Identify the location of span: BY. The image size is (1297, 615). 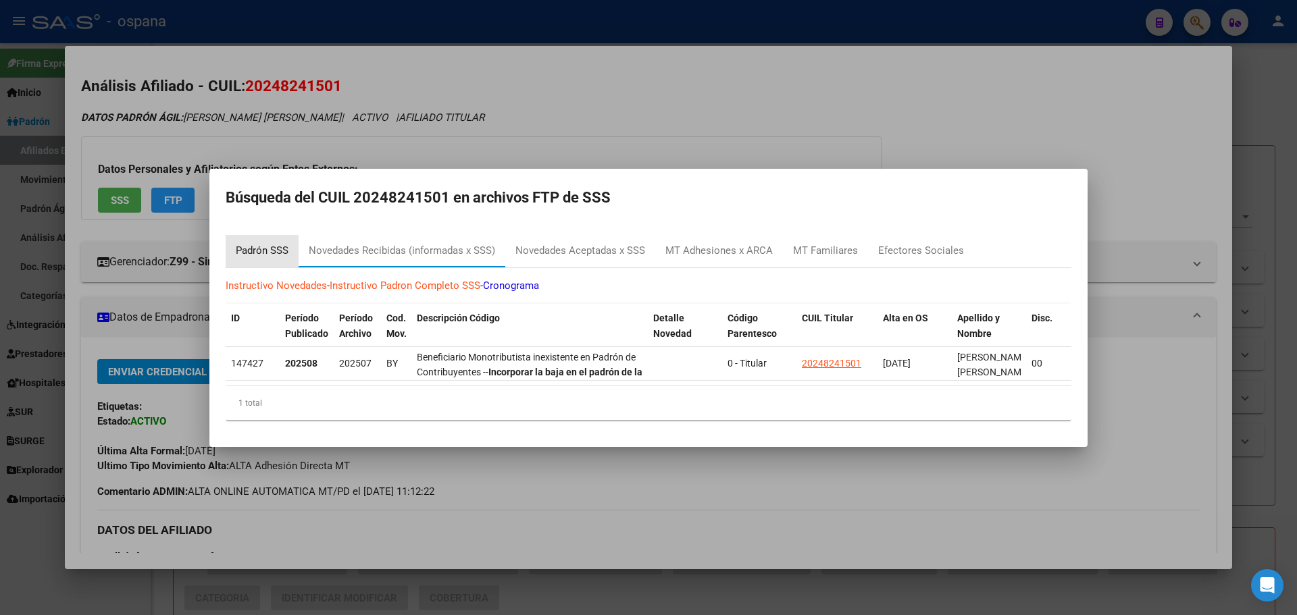
(392, 363).